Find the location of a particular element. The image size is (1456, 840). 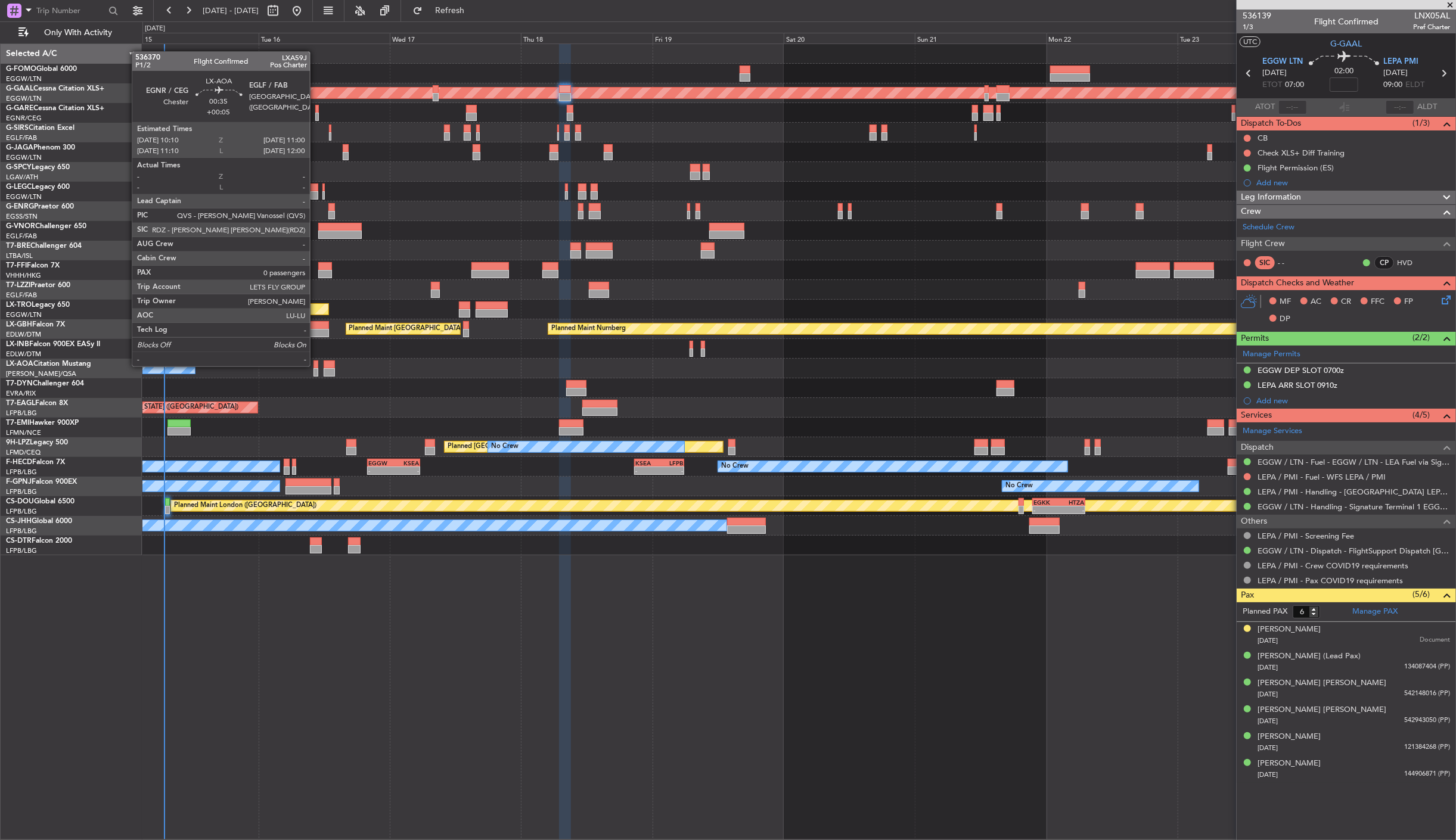

span: G-SIRS is located at coordinates (18, 128).